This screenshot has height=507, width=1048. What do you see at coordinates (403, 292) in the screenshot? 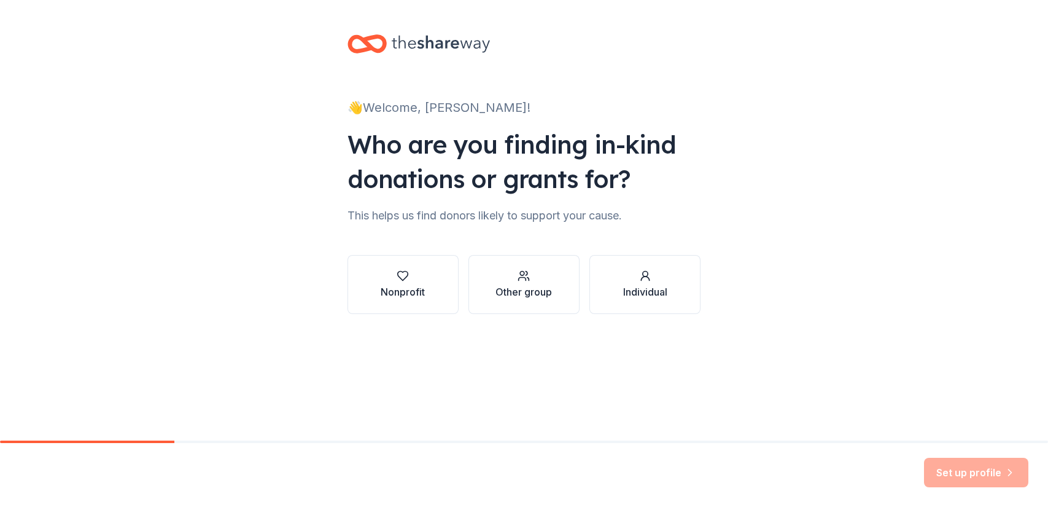
I see `div: Nonprofit` at bounding box center [403, 292].